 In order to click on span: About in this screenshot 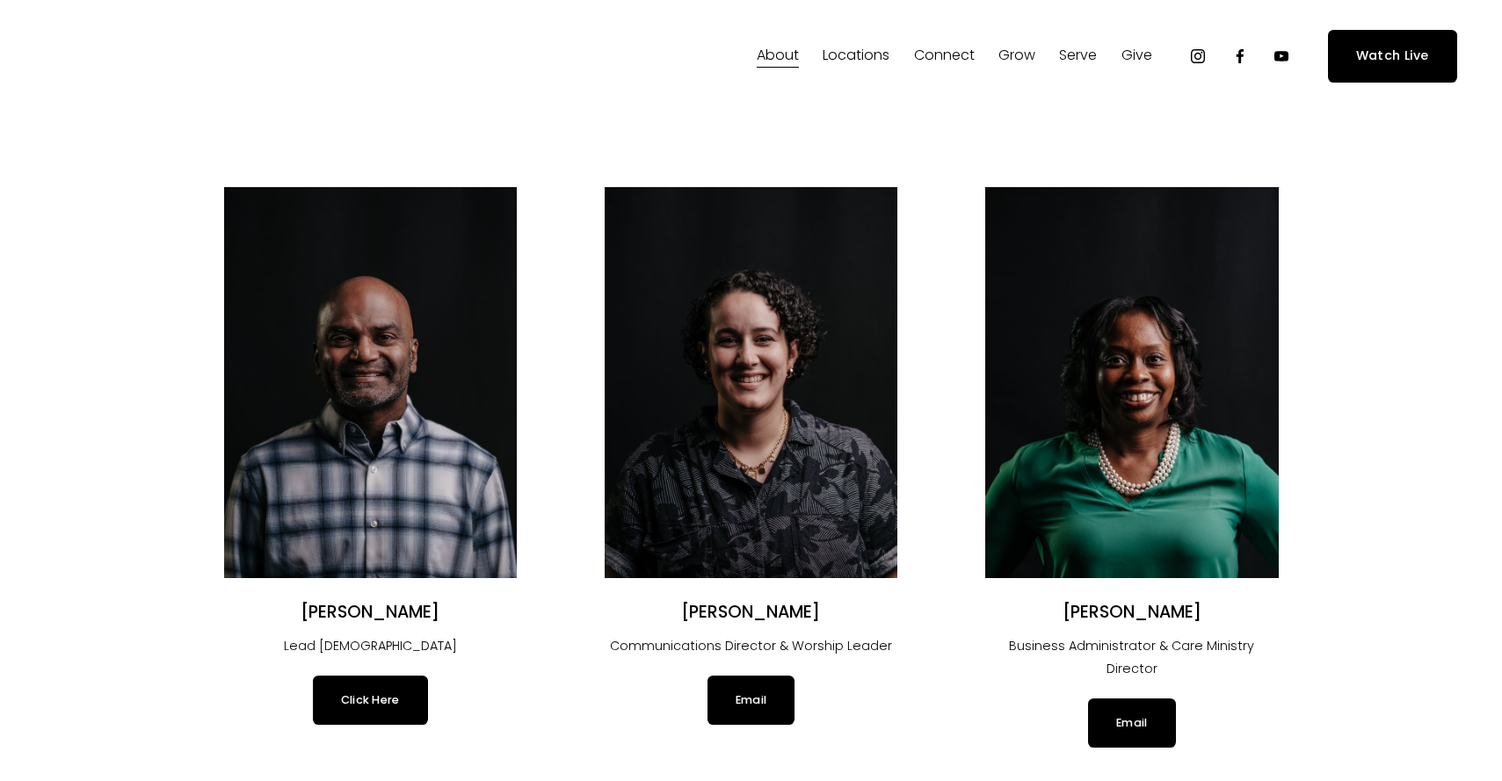, I will do `click(778, 55)`.